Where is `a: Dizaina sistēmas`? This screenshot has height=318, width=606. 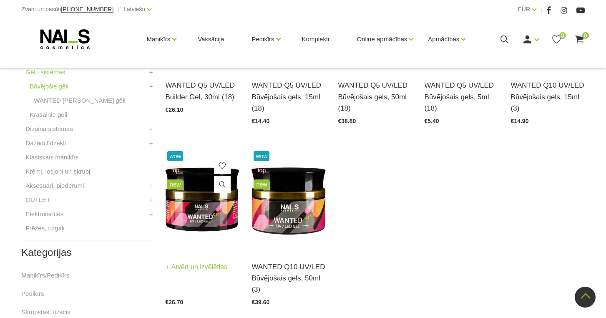
a: Dizaina sistēmas is located at coordinates (49, 129).